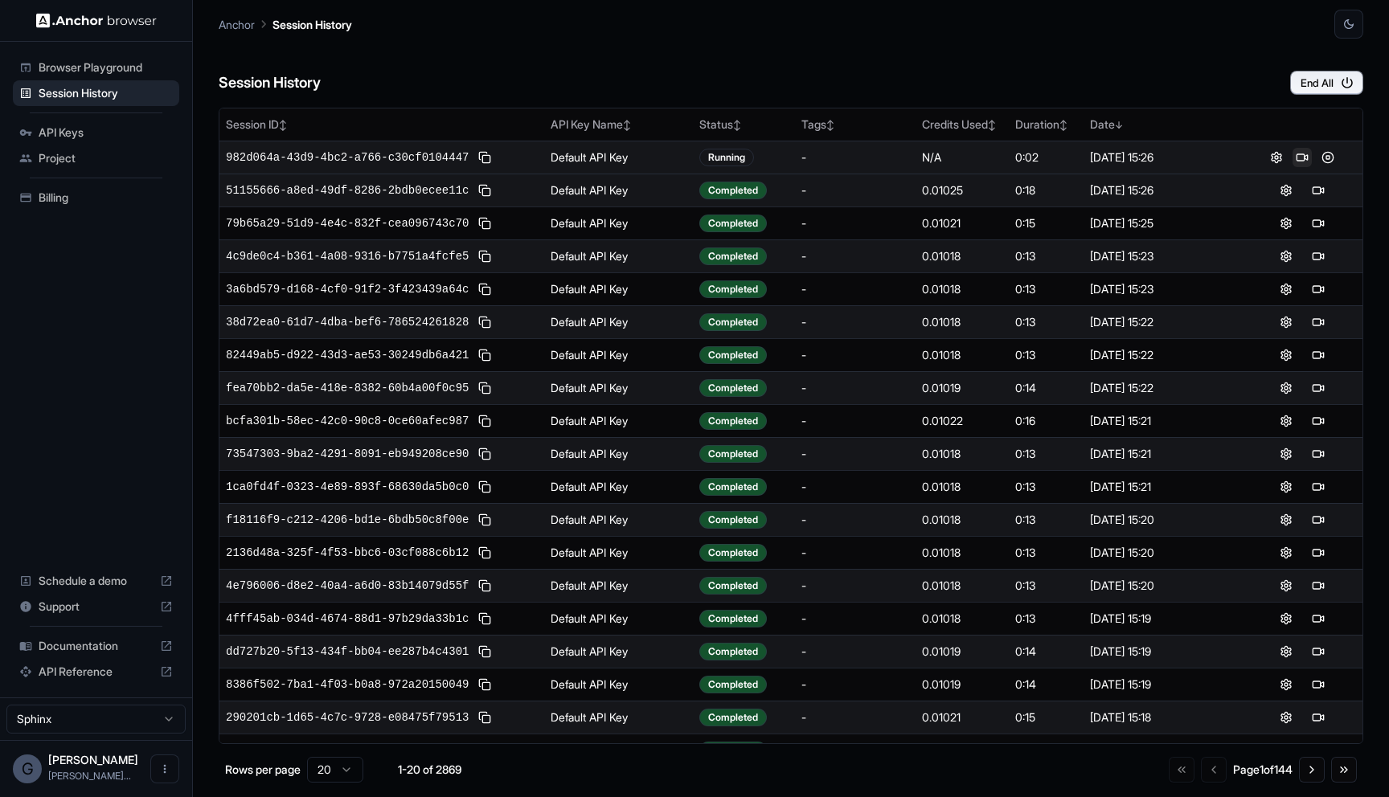 The width and height of the screenshot is (1389, 797). Describe the element at coordinates (96, 20) in the screenshot. I see `img: Anchor Logo` at that location.